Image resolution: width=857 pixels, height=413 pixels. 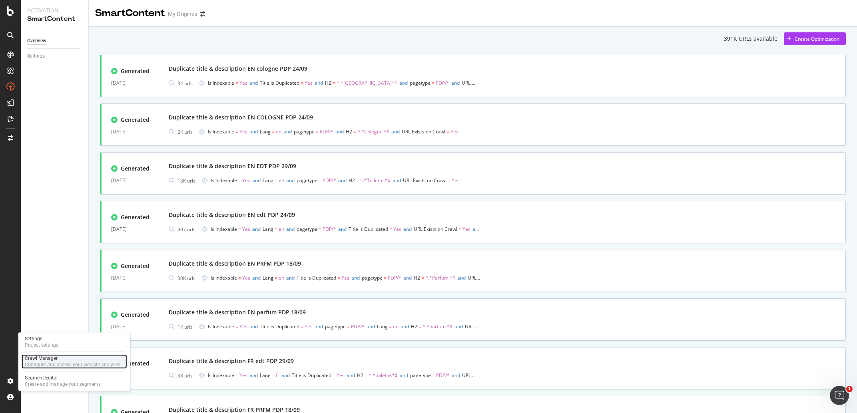 I want to click on div: Duplicate title & description EN parfum PDP 18/09, so click(x=237, y=313).